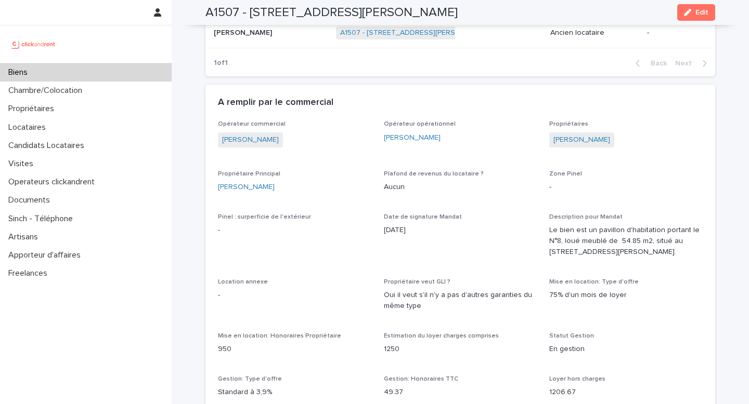 This screenshot has width=749, height=404. I want to click on p: Ancien locataire, so click(594, 33).